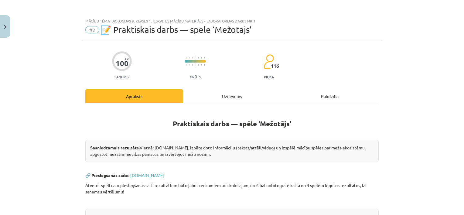 This screenshot has width=464, height=215. I want to click on p: Atverot spēli caur pieslēgšanās saiti rezultātiem būtu jābūt redzamiem arī skolotājam, drošībai n..., so click(232, 188).